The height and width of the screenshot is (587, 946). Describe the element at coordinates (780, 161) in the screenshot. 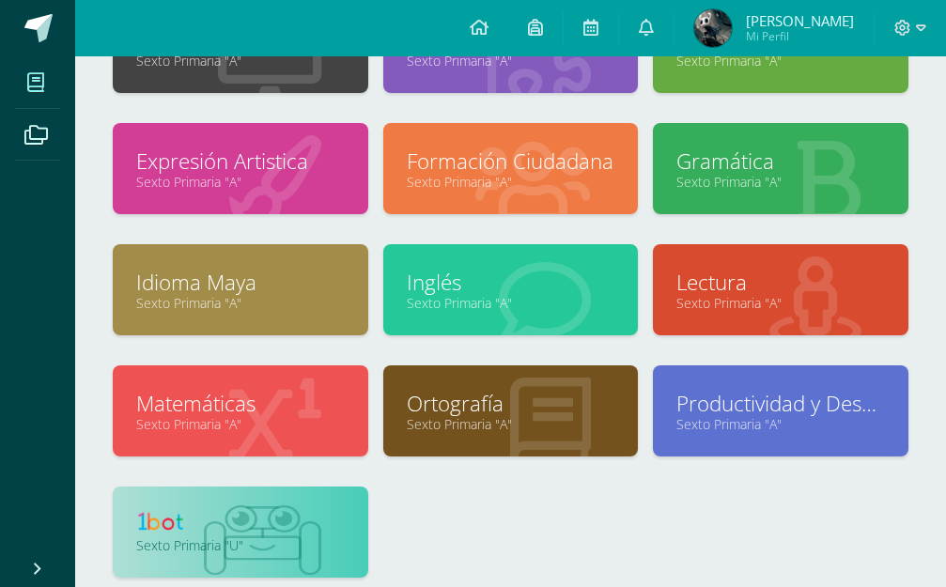

I see `a: Gramática` at that location.